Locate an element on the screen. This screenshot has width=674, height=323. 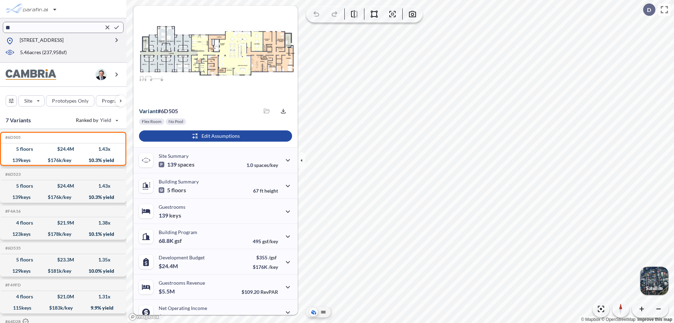
span: Variant is located at coordinates (148, 111).